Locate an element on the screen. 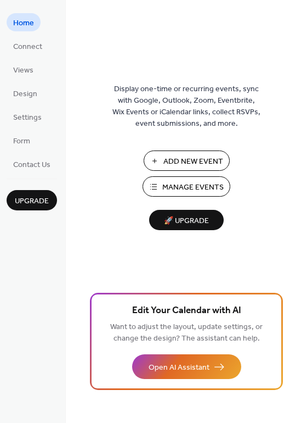 The width and height of the screenshot is (307, 423). a: Form is located at coordinates (21, 140).